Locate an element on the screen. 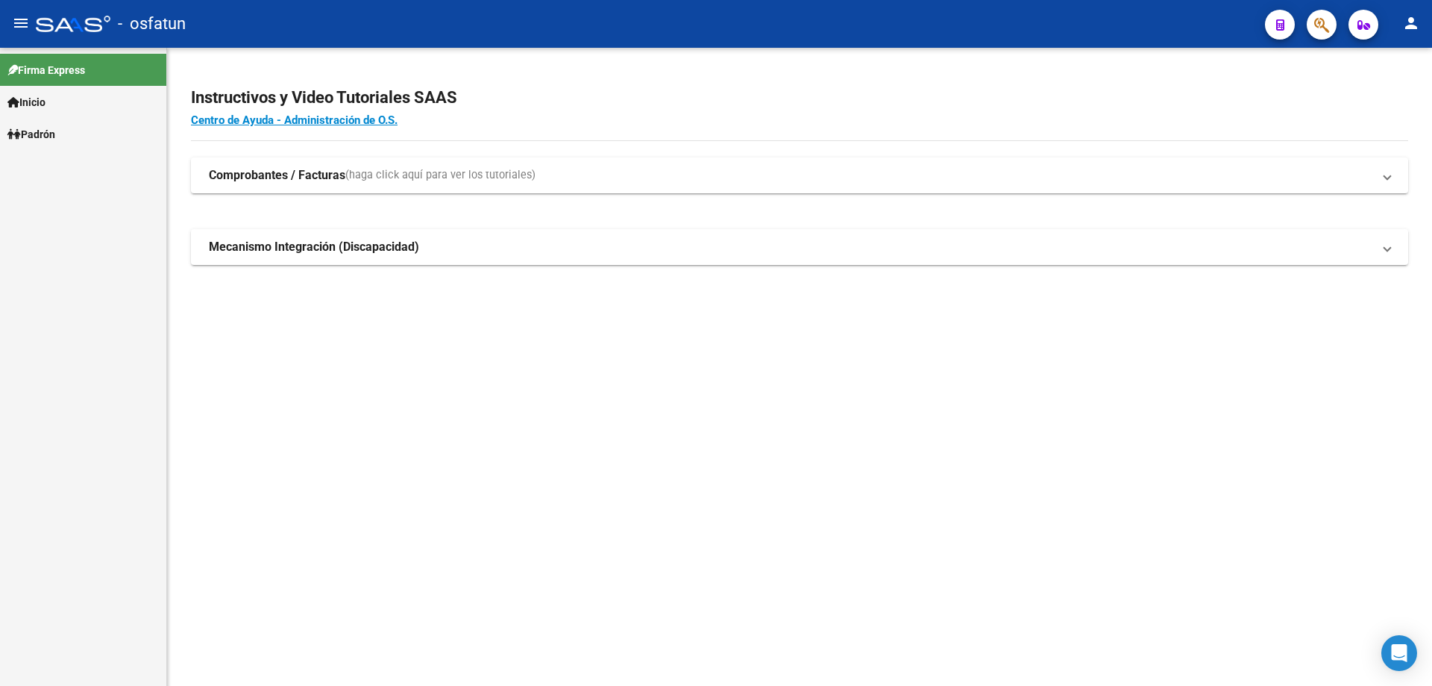  mat-icon: person is located at coordinates (1412, 23).